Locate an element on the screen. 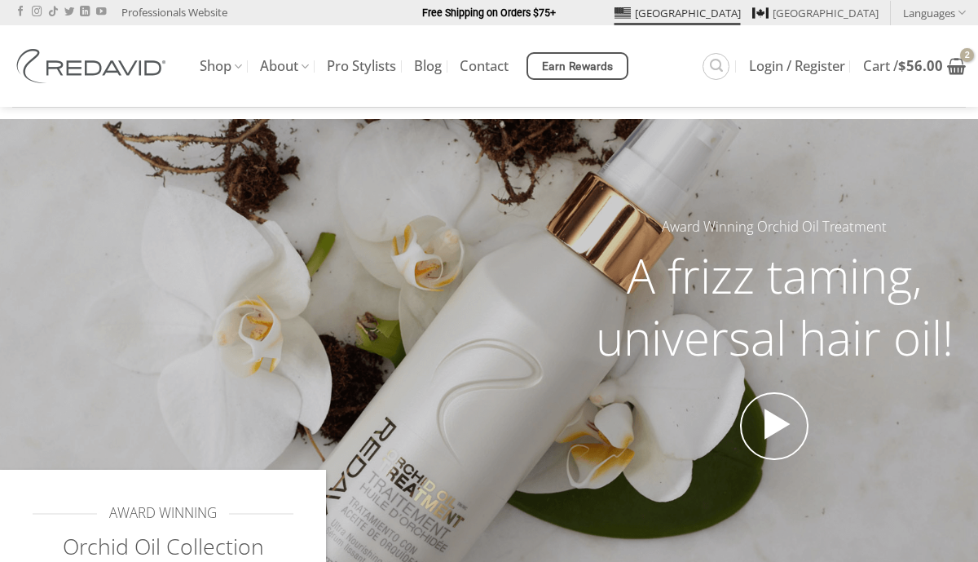  h2: Orchid Oil Collection is located at coordinates (163, 546).